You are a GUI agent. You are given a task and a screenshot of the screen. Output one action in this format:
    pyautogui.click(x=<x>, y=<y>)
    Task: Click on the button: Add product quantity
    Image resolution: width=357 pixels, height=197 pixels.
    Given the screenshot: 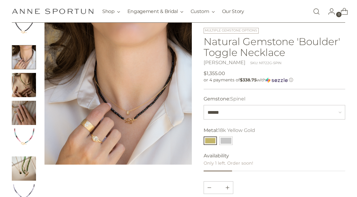 What is the action you would take?
    pyautogui.click(x=209, y=188)
    